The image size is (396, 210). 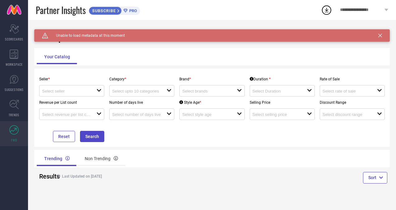 I want to click on button: Reset, so click(x=64, y=136).